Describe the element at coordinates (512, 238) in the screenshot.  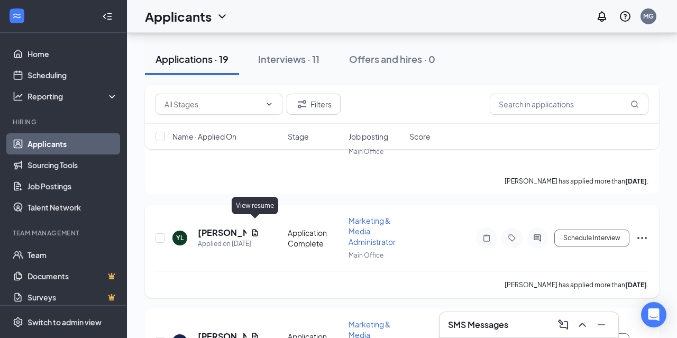
I see `svg: Tag` at that location.